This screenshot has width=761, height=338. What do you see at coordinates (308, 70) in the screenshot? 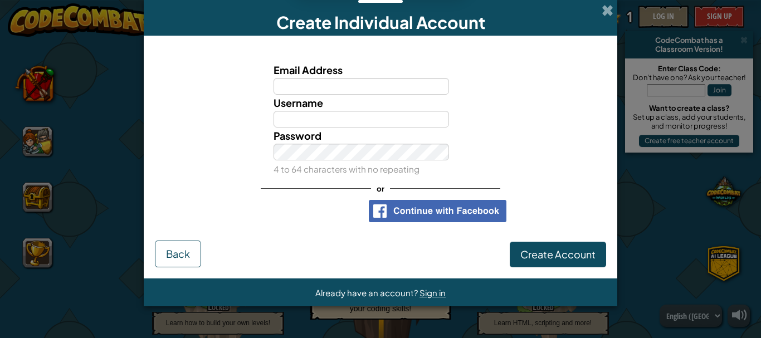
I see `span: Email Address` at bounding box center [308, 70].